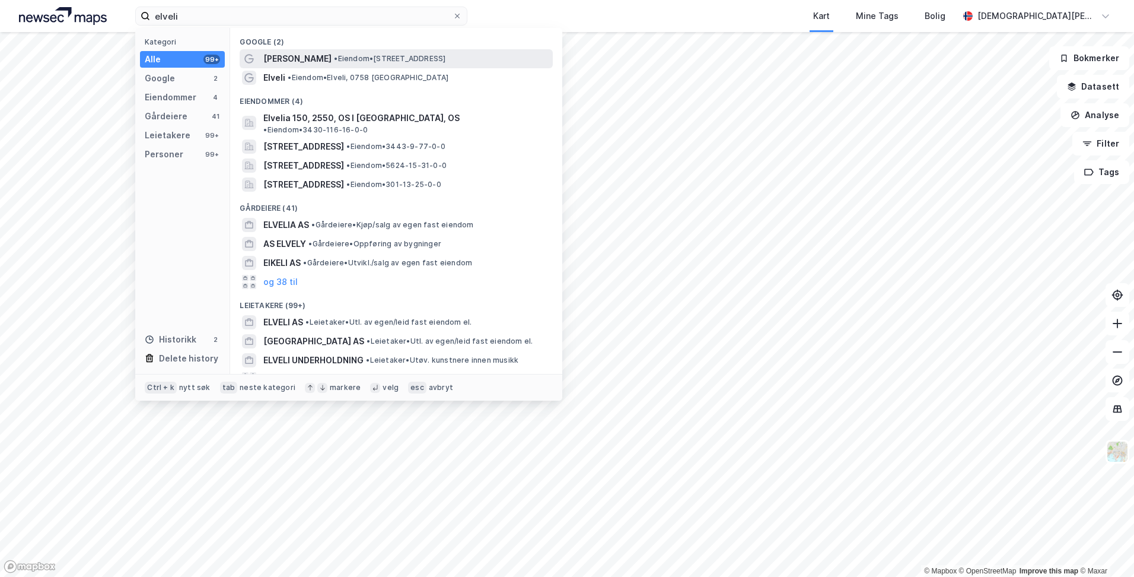 The image size is (1134, 577). What do you see at coordinates (267, 387) in the screenshot?
I see `div: neste kategori` at bounding box center [267, 387].